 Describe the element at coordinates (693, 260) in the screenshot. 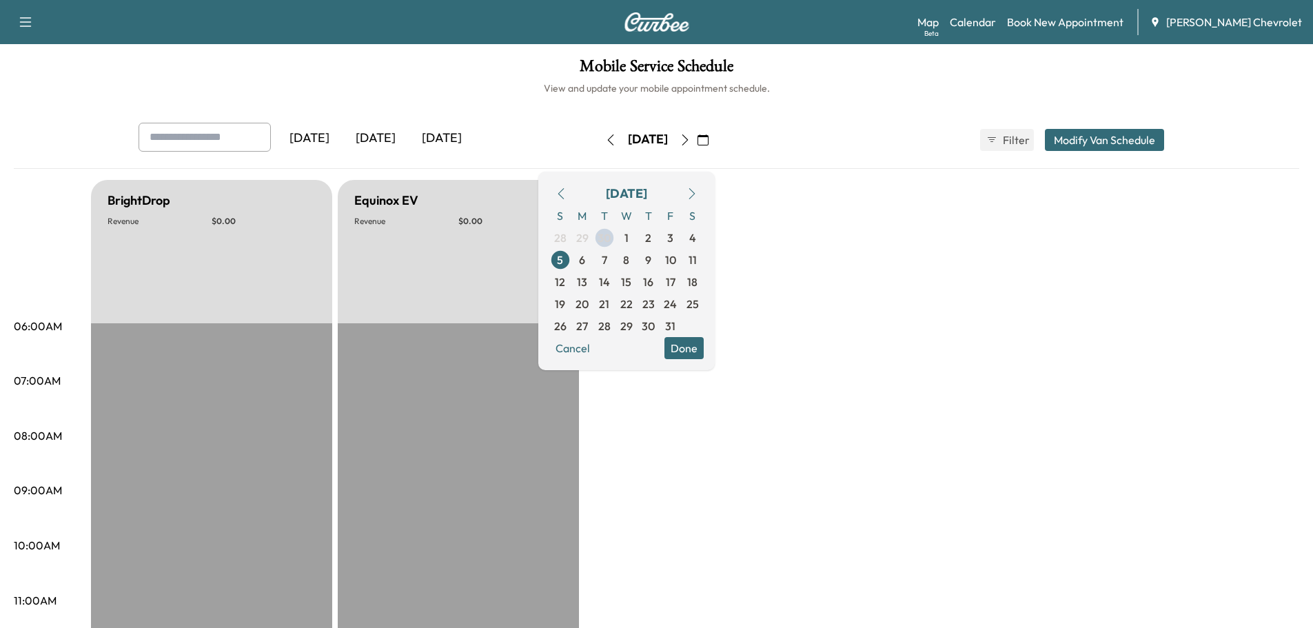

I see `span: 11` at that location.